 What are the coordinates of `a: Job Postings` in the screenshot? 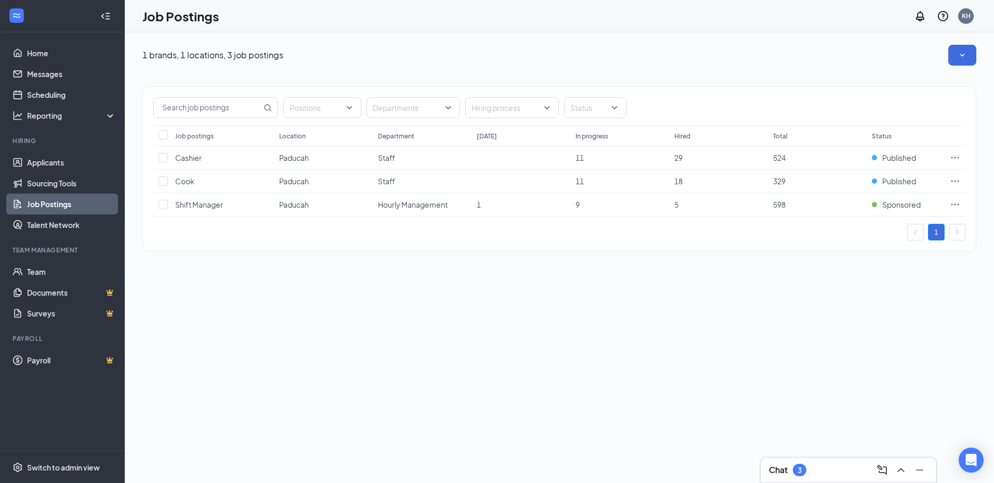 It's located at (71, 204).